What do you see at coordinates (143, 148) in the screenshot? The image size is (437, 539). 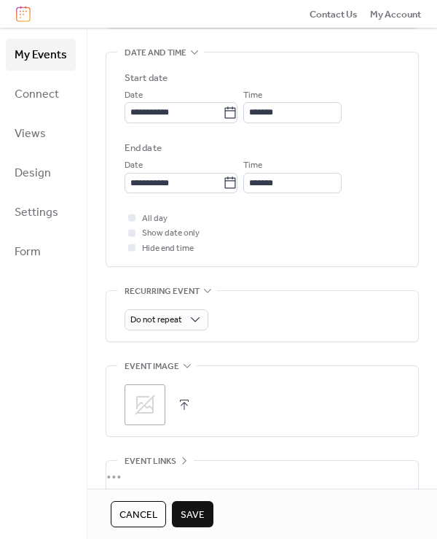 I see `div: End date` at bounding box center [143, 148].